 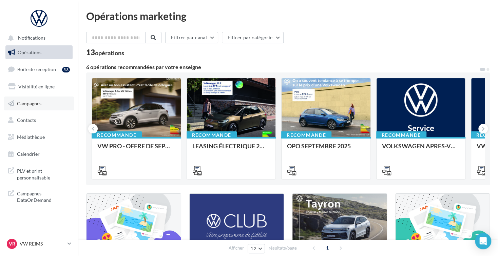 I want to click on span: Visibilité en ligne, so click(x=36, y=86).